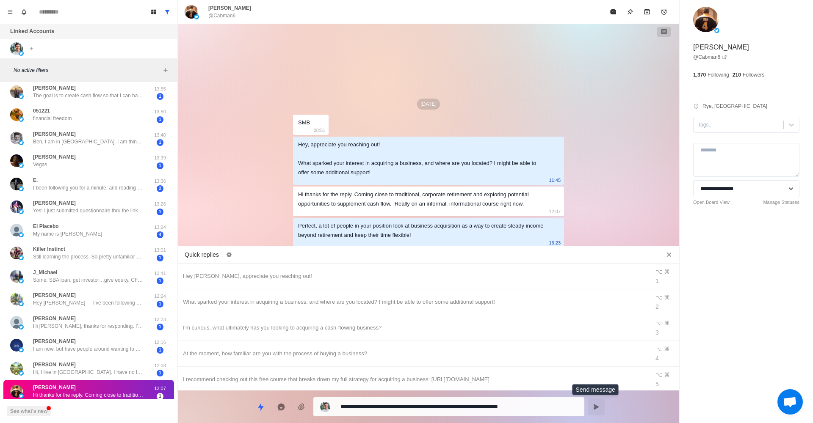  What do you see at coordinates (160, 296) in the screenshot?
I see `p: 12:24` at bounding box center [160, 296].